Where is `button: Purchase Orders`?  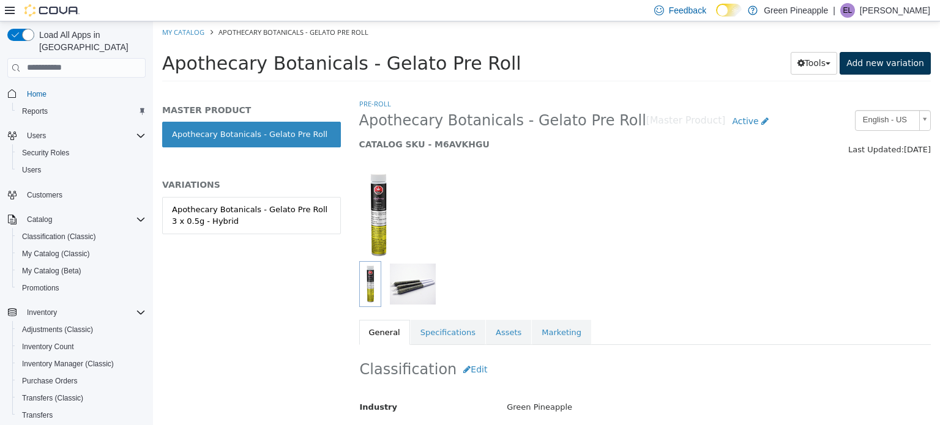
button: Purchase Orders is located at coordinates (81, 381).